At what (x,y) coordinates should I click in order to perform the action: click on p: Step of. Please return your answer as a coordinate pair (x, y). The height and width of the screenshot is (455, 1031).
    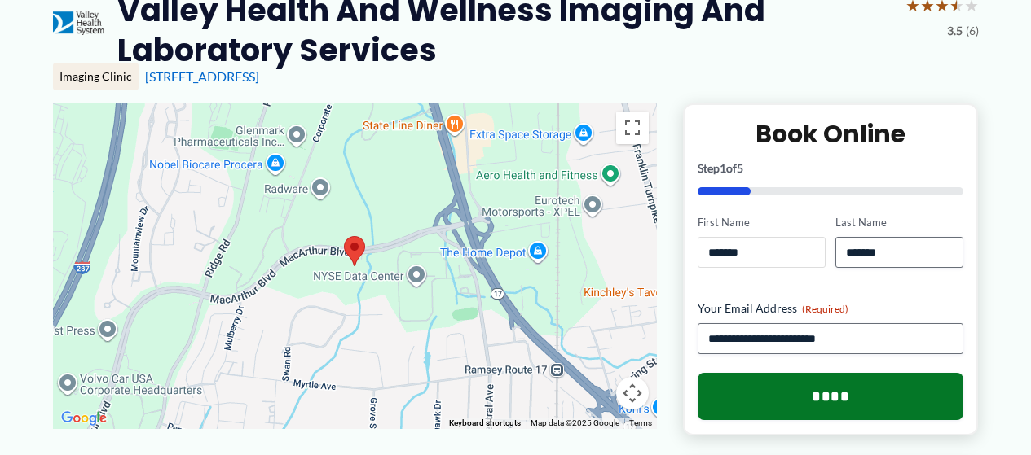
    Looking at the image, I should click on (830, 169).